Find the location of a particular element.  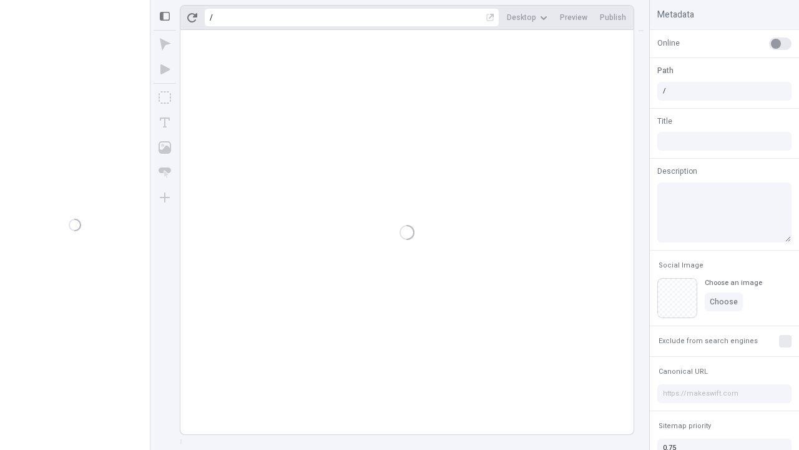

button: Box is located at coordinates (165, 97).